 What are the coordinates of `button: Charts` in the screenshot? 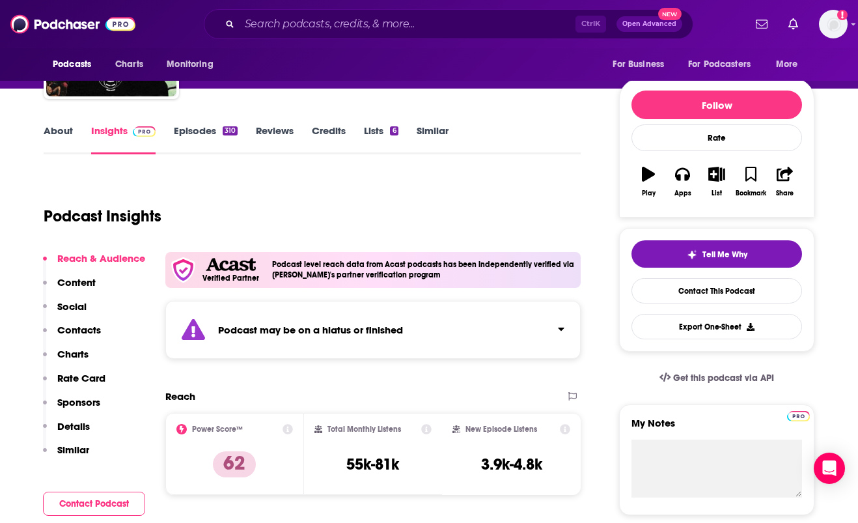 It's located at (66, 359).